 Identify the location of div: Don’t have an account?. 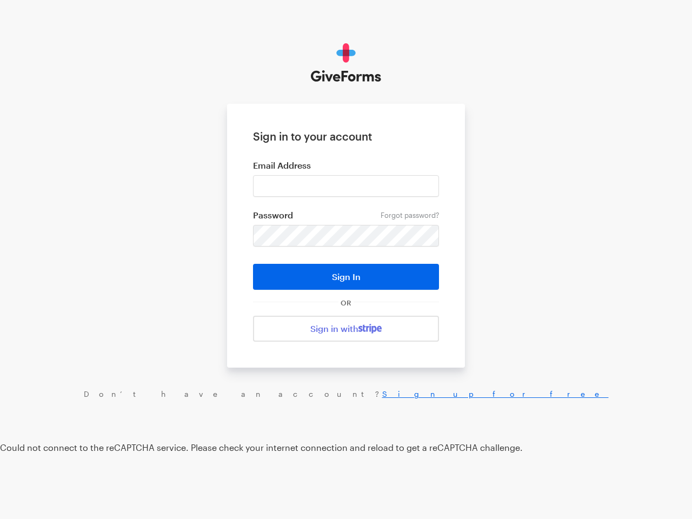
(346, 394).